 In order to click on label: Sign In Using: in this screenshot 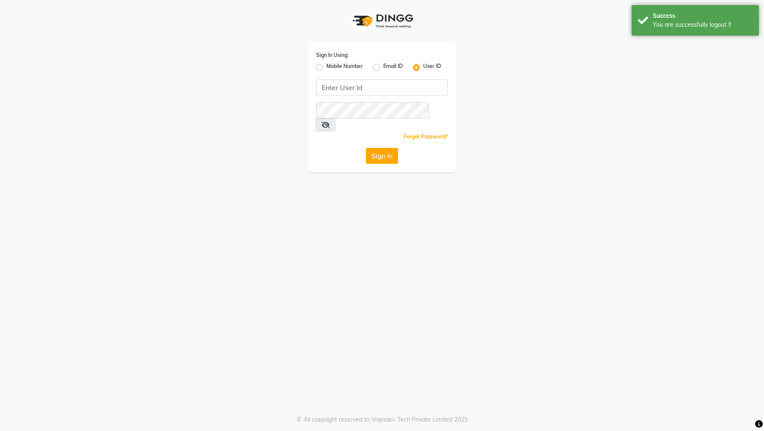, I will do `click(332, 55)`.